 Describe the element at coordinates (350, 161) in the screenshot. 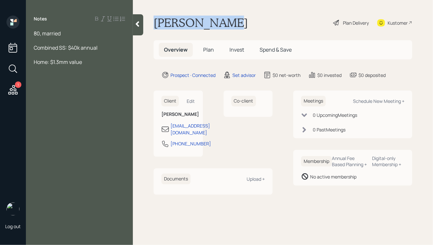

I see `div: Annual Fee Based Planning +` at that location.